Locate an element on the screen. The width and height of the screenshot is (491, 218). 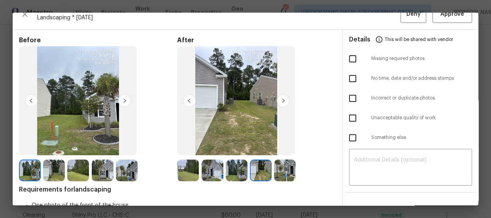
span: Unacceptable quality of work is located at coordinates (422, 118).